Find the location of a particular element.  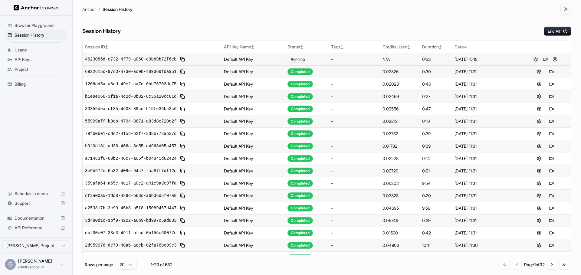

div: Session ID is located at coordinates (152, 47).